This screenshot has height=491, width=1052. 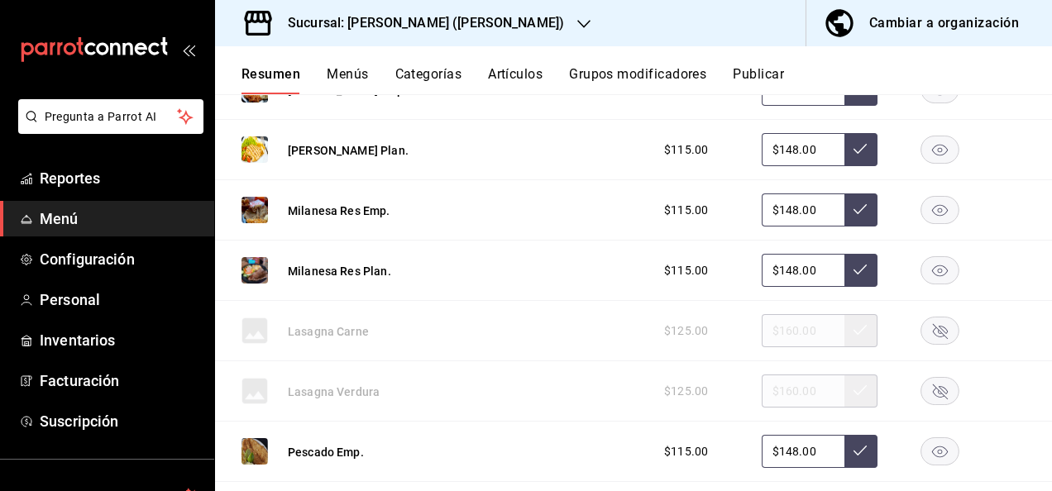 I want to click on button: Grupos modificadores, so click(x=638, y=80).